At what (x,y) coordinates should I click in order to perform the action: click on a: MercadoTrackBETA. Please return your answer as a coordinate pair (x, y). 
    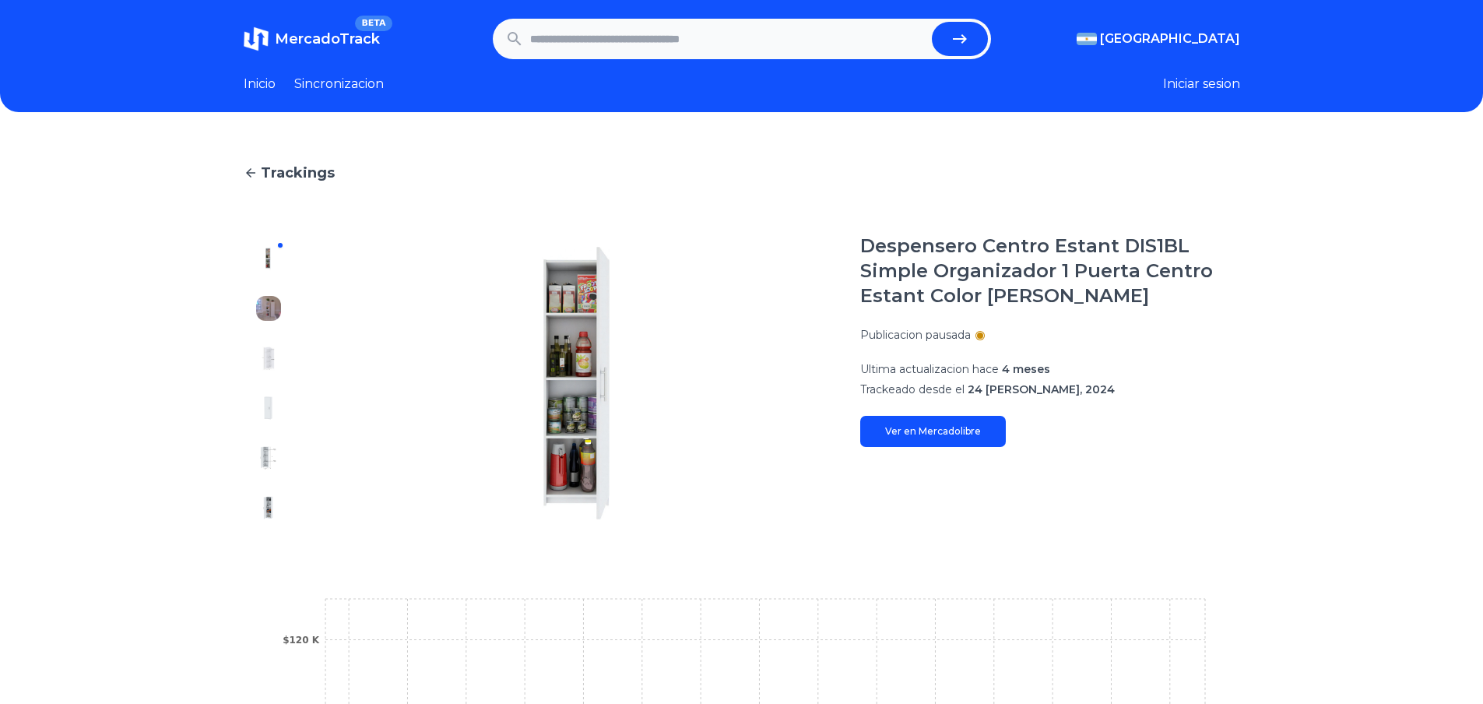
    Looking at the image, I should click on (311, 39).